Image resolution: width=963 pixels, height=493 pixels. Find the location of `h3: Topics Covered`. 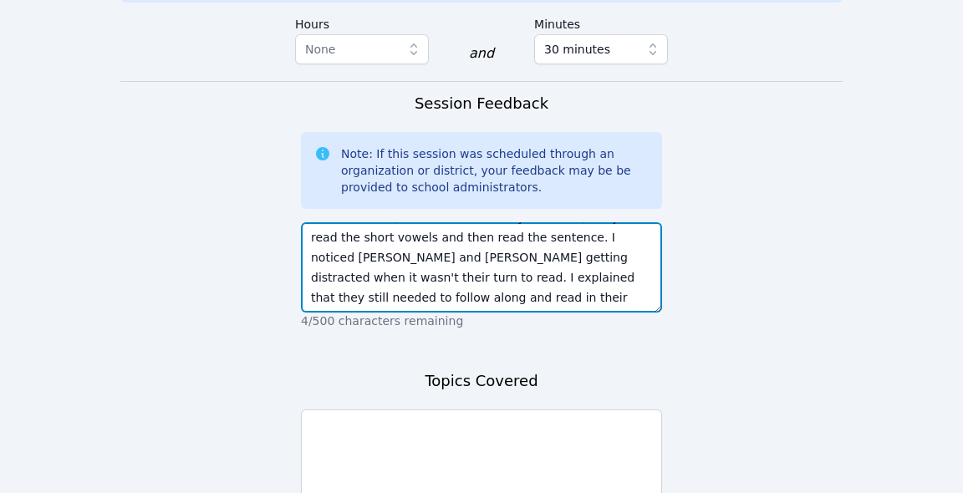

h3: Topics Covered is located at coordinates (481, 381).